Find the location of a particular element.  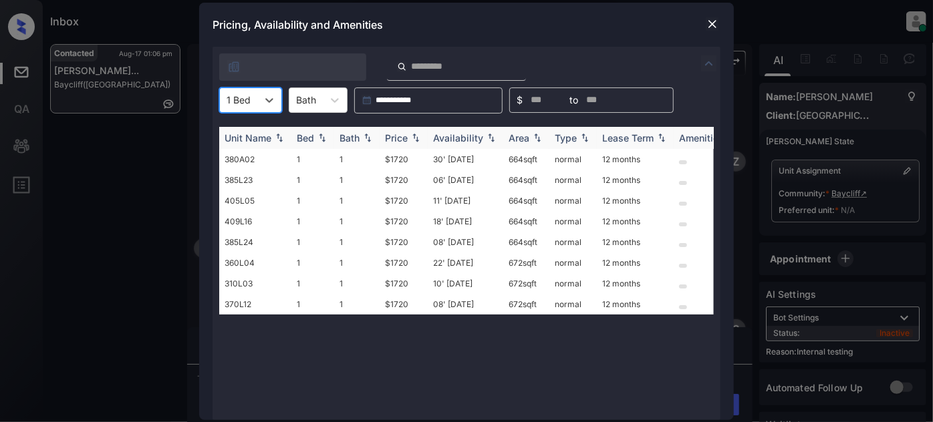

div: Amenities is located at coordinates (701, 138).